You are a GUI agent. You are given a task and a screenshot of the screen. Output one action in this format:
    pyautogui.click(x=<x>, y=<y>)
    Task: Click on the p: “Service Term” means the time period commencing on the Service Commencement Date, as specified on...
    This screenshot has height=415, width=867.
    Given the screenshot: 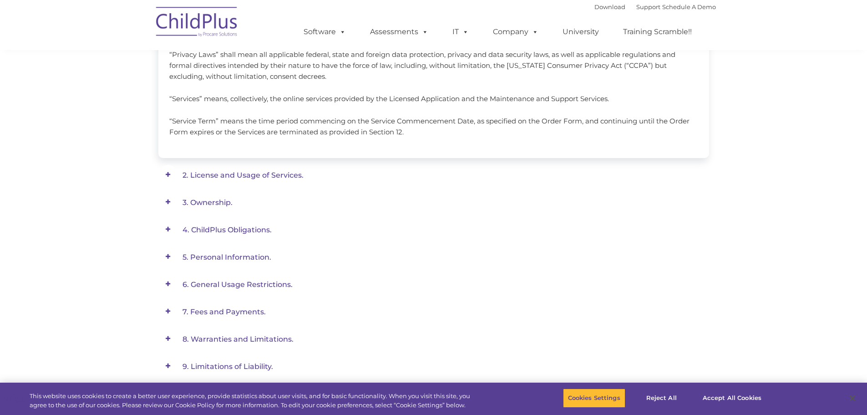 What is the action you would take?
    pyautogui.click(x=434, y=127)
    